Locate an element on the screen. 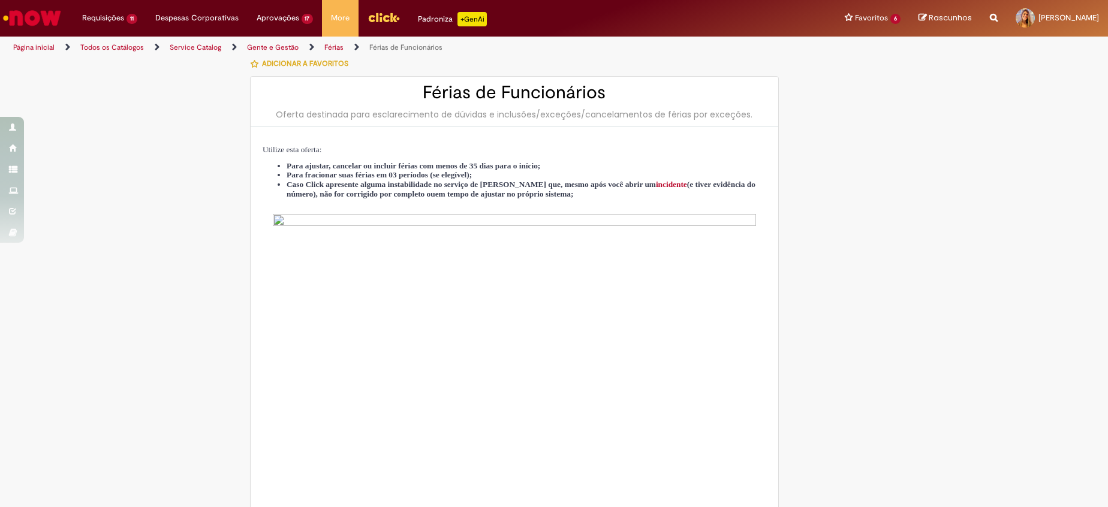  span: Para ajustar, cancelar ou incluir férias com menos de 35 dias para o início; is located at coordinates (413, 166).